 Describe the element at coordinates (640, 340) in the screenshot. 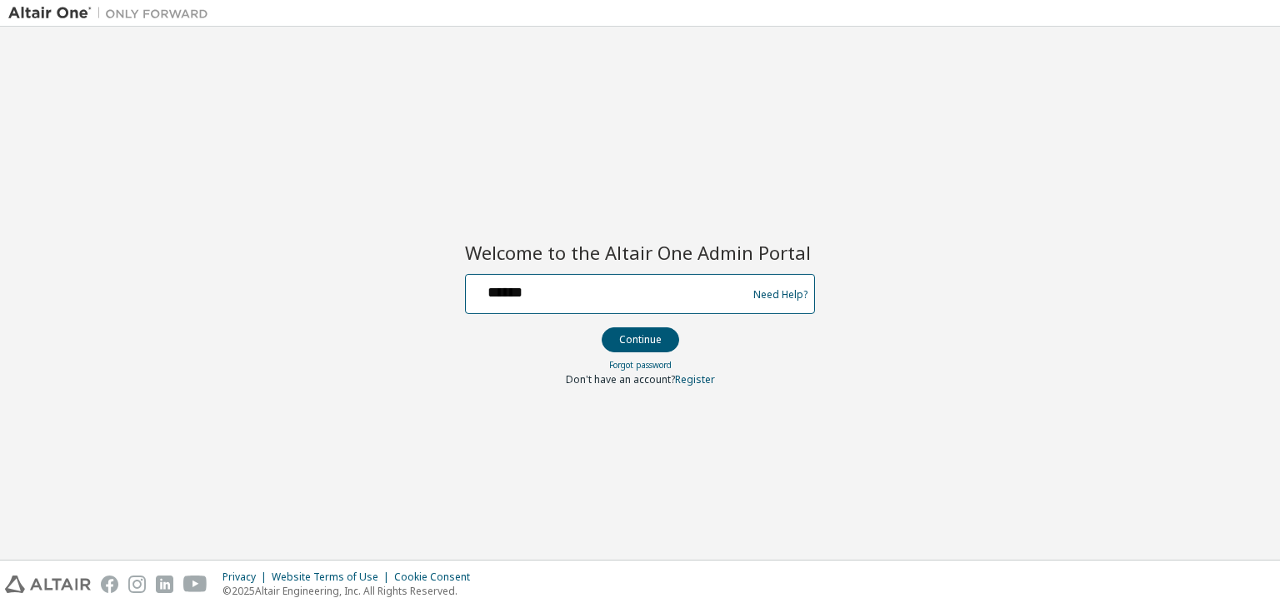

I see `button: Continue` at that location.